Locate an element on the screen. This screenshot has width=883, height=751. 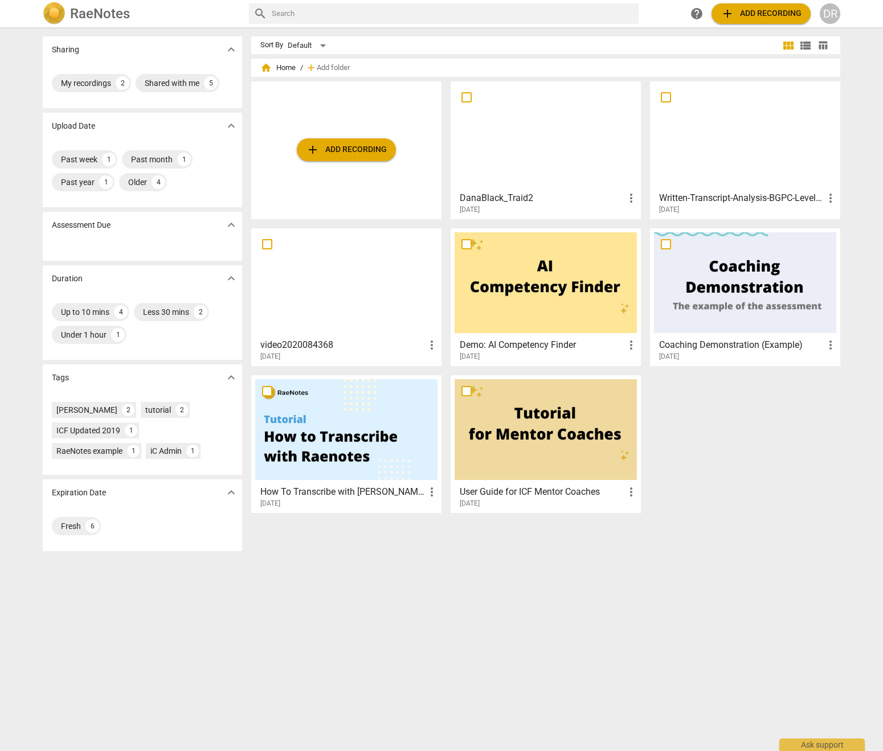
button: List view is located at coordinates (805, 46).